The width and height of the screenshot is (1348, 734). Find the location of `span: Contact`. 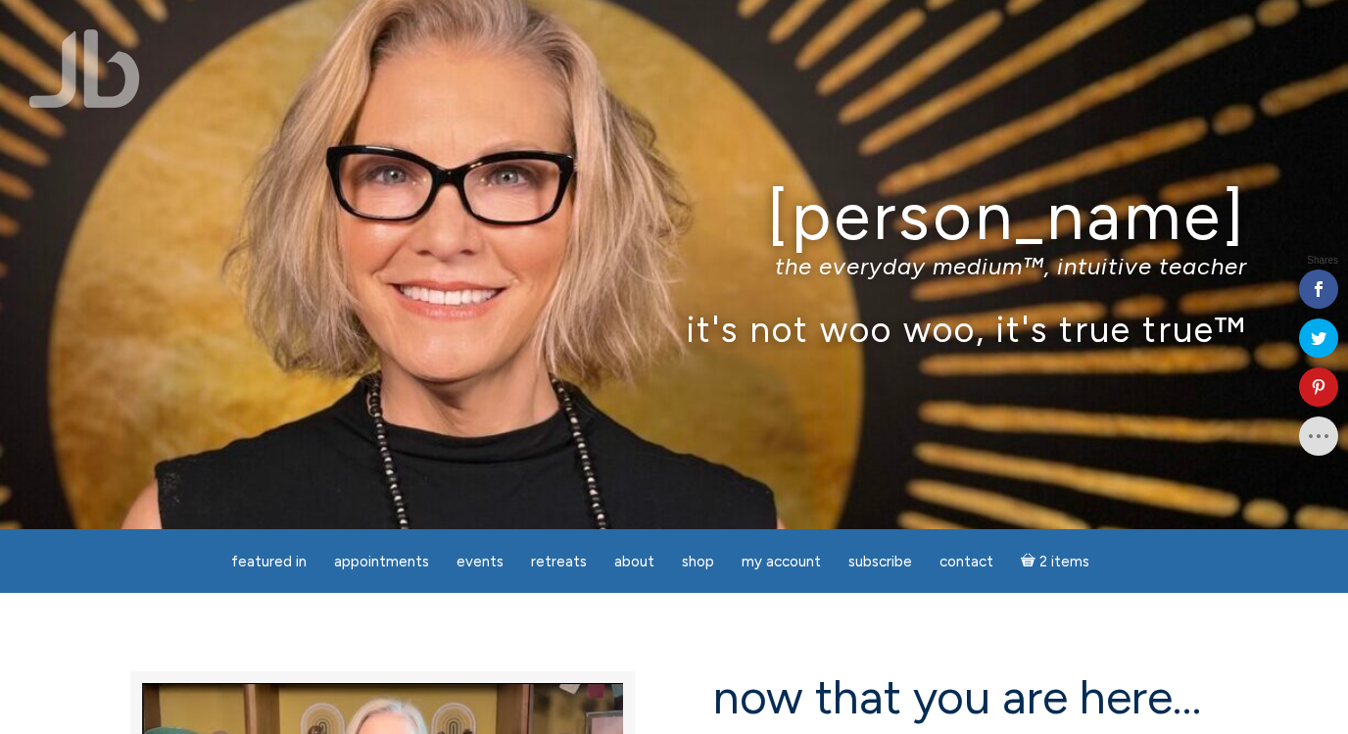

span: Contact is located at coordinates (966, 561).